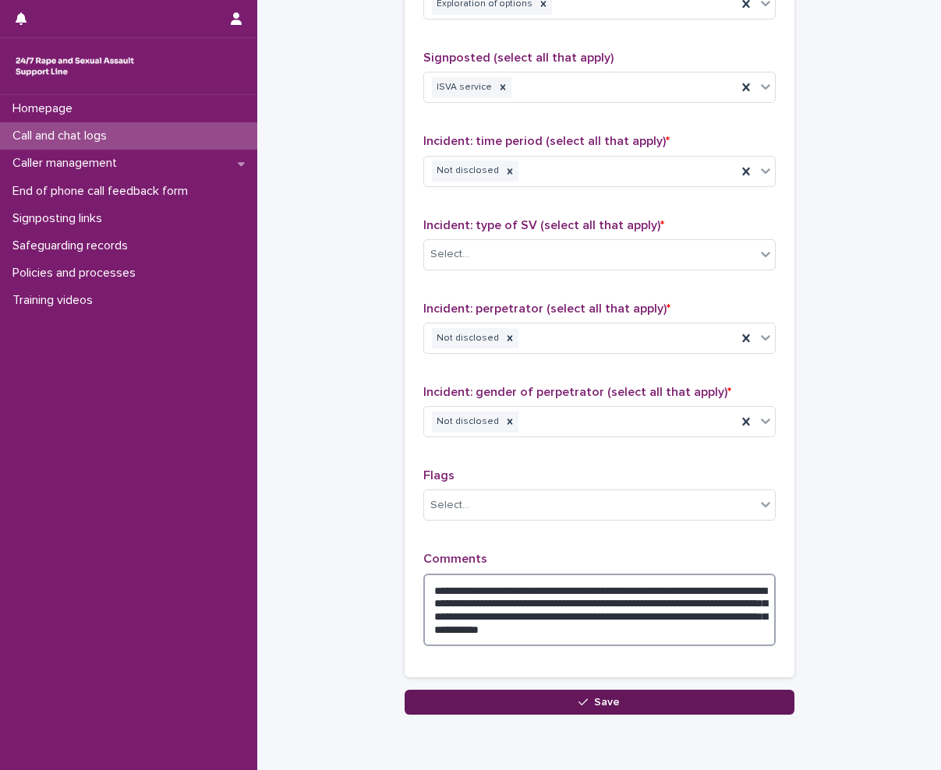  I want to click on p: End of phone call feedback form, so click(103, 191).